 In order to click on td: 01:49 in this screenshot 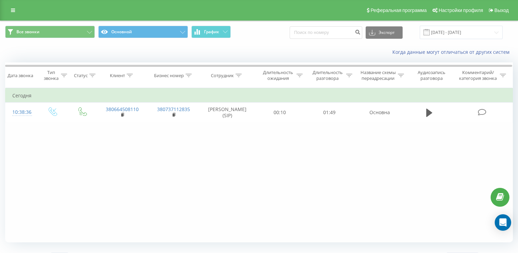, I will do `click(329, 112)`.